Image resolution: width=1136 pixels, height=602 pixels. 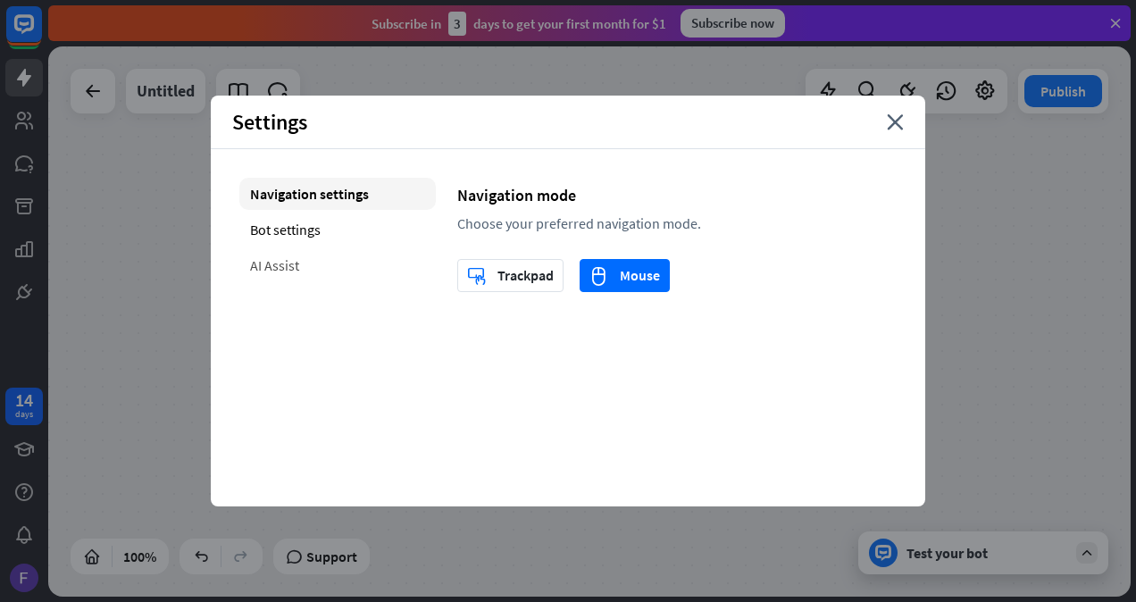 What do you see at coordinates (331, 556) in the screenshot?
I see `span: Support` at bounding box center [331, 556].